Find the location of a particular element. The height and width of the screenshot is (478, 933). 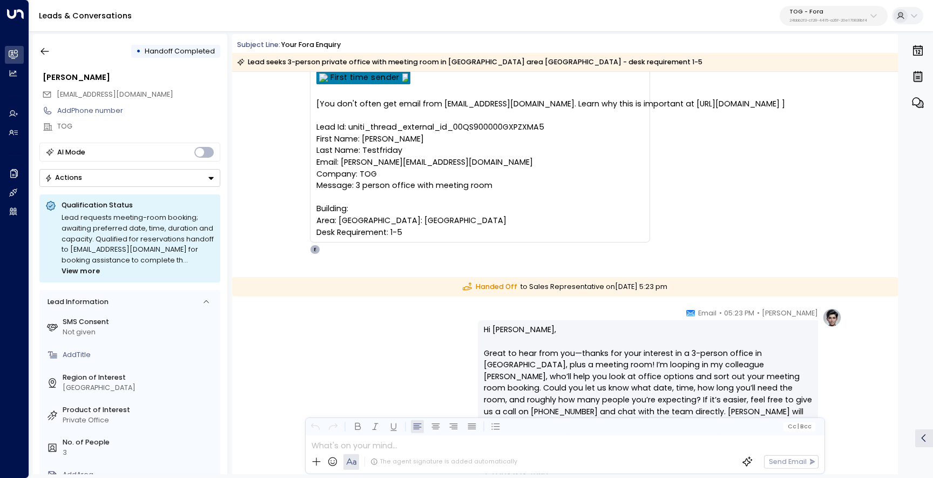

label: No. of People is located at coordinates (139, 442).